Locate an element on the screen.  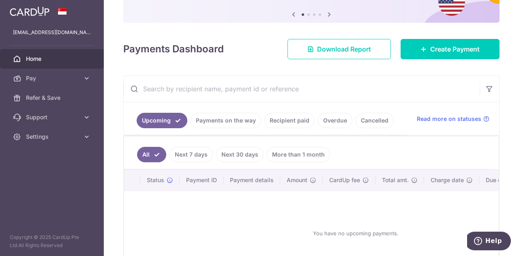
a: Create Payment is located at coordinates (450, 49).